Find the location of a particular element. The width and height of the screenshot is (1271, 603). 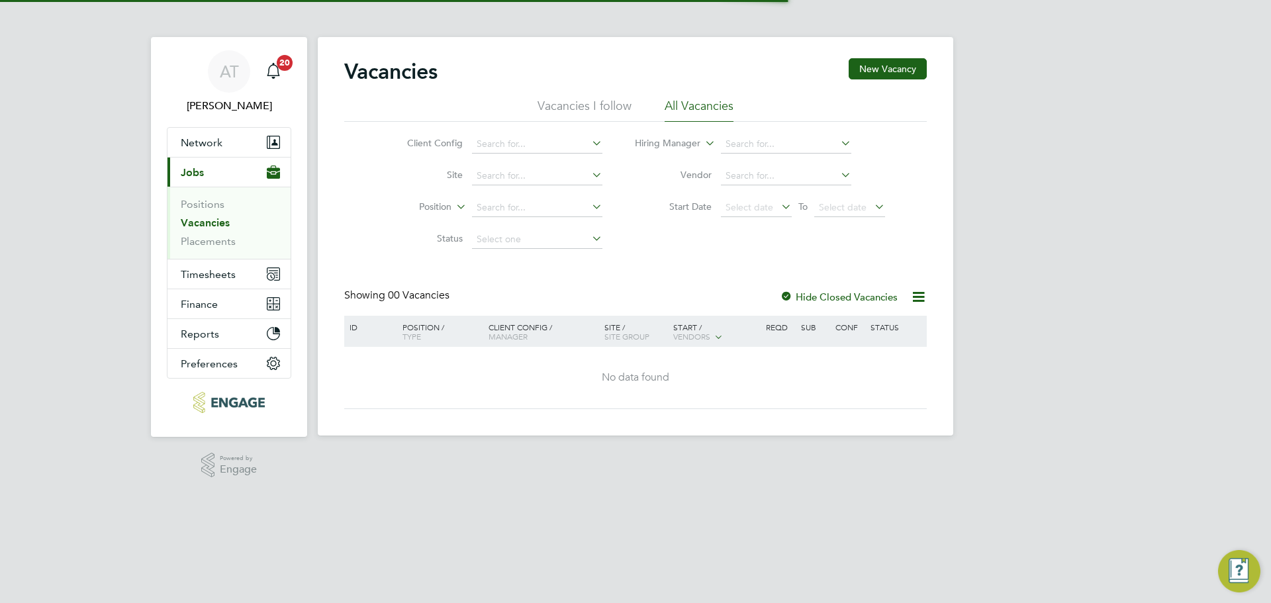

a: Go to home page is located at coordinates (229, 402).